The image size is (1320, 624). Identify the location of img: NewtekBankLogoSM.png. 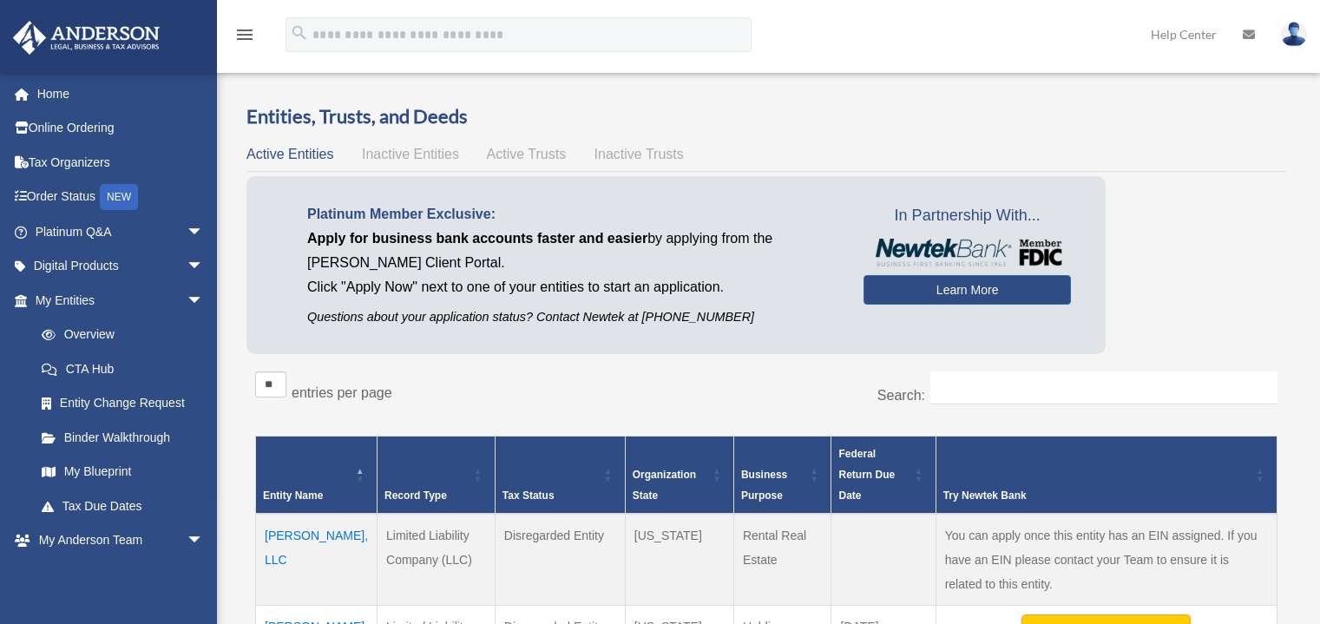
(967, 253).